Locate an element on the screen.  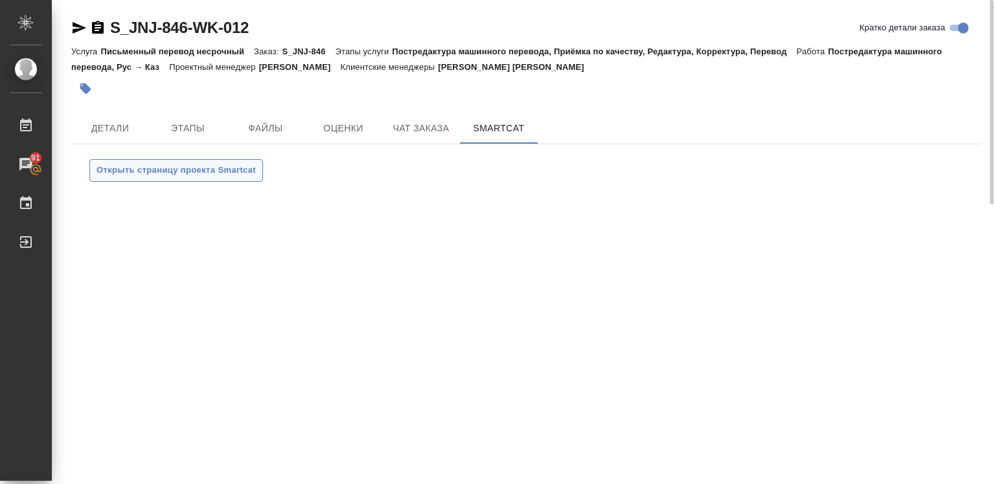
p: Работа is located at coordinates (812, 51).